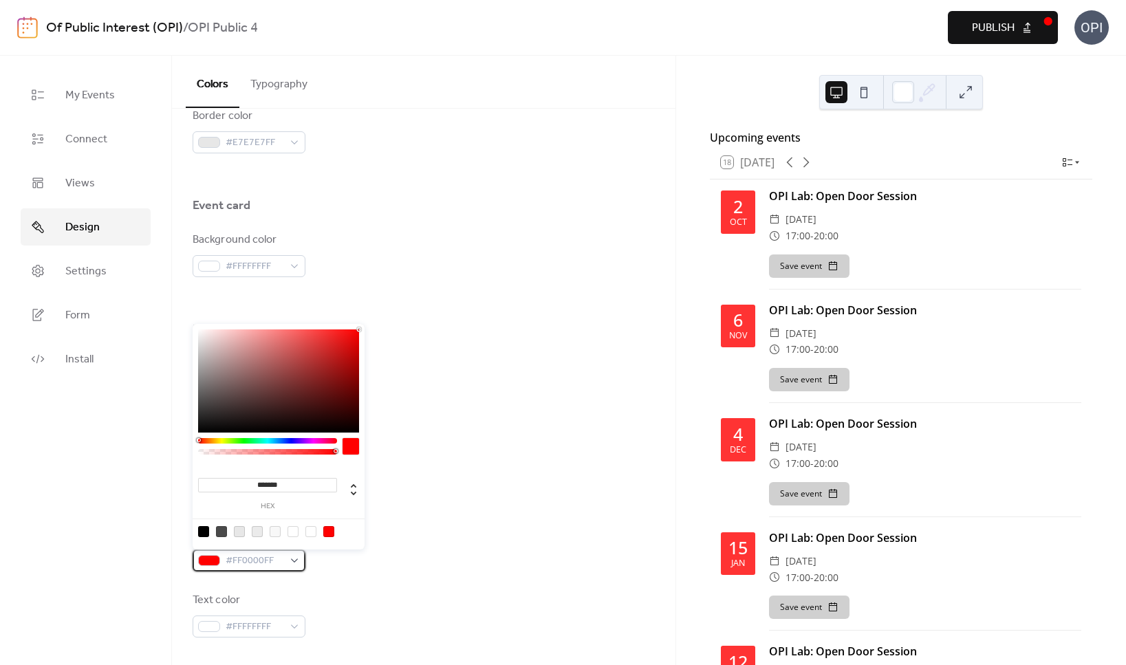  Describe the element at coordinates (85, 95) in the screenshot. I see `a: My Events` at that location.